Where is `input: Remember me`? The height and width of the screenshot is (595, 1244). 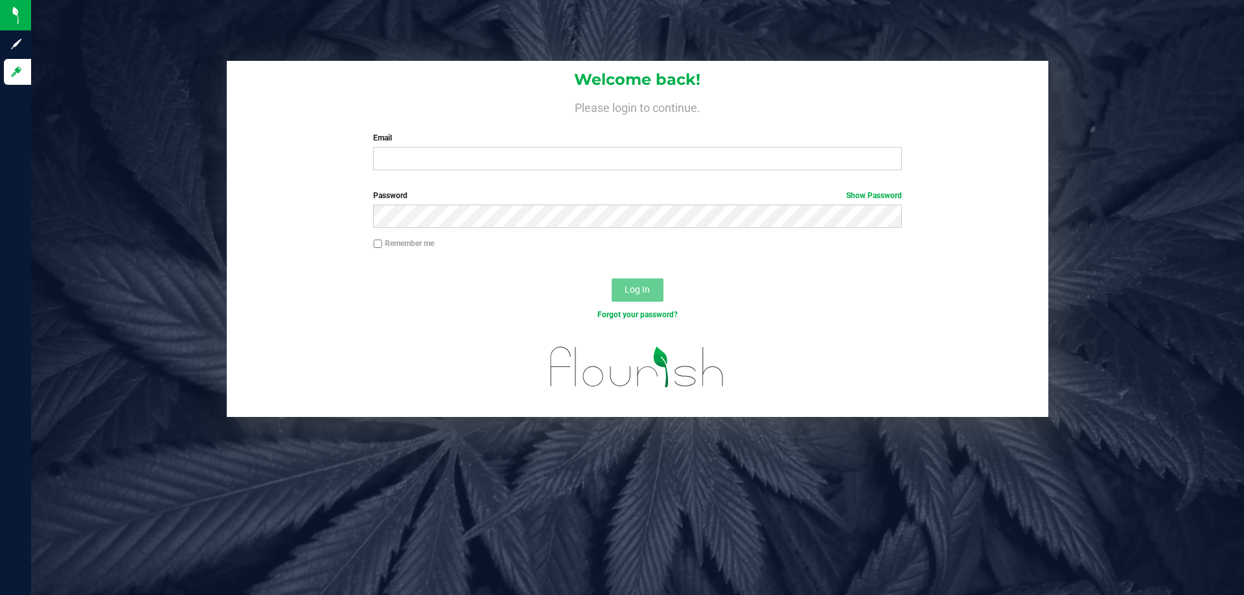
input: Remember me is located at coordinates (378, 244).